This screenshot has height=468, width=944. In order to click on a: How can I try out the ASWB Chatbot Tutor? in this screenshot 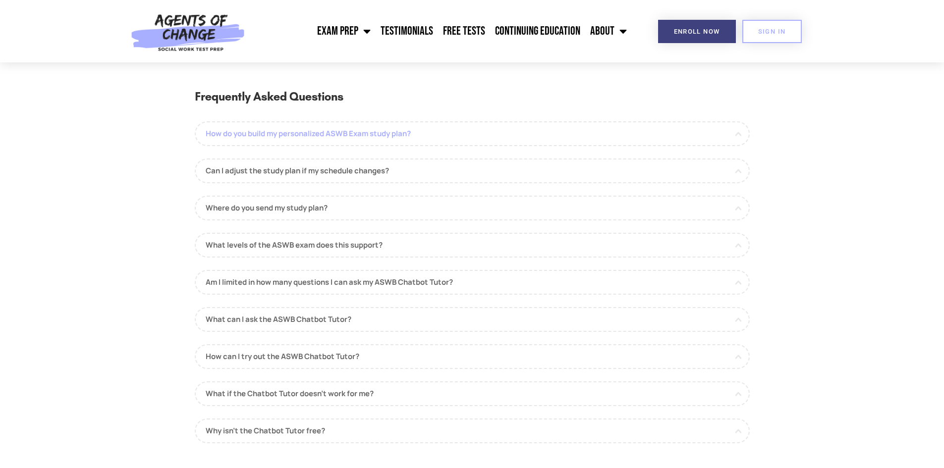, I will do `click(472, 357)`.